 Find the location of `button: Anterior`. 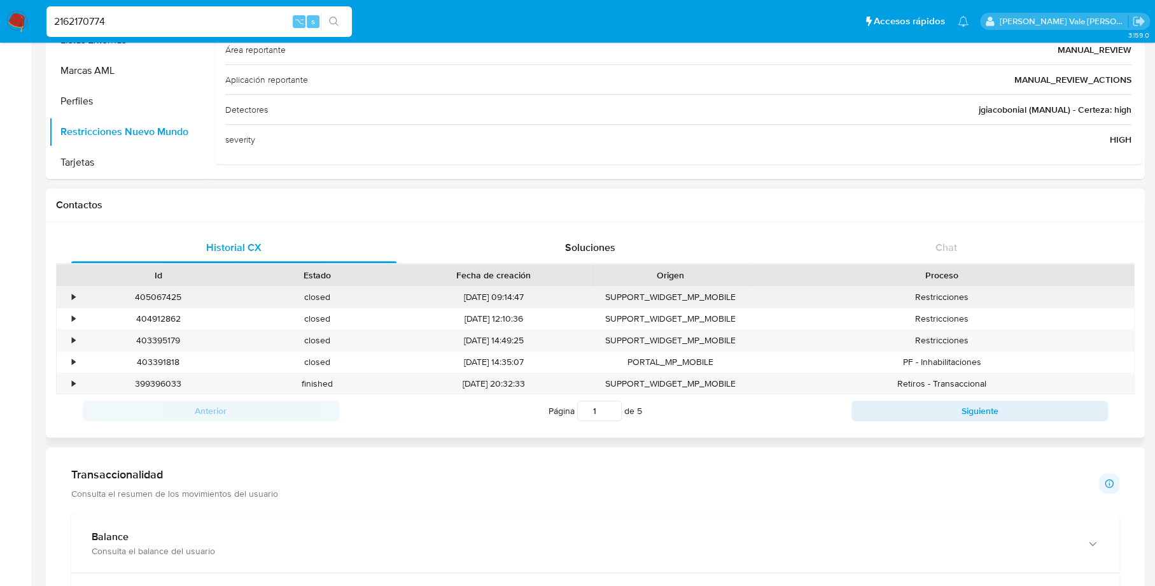

button: Anterior is located at coordinates (211, 411).